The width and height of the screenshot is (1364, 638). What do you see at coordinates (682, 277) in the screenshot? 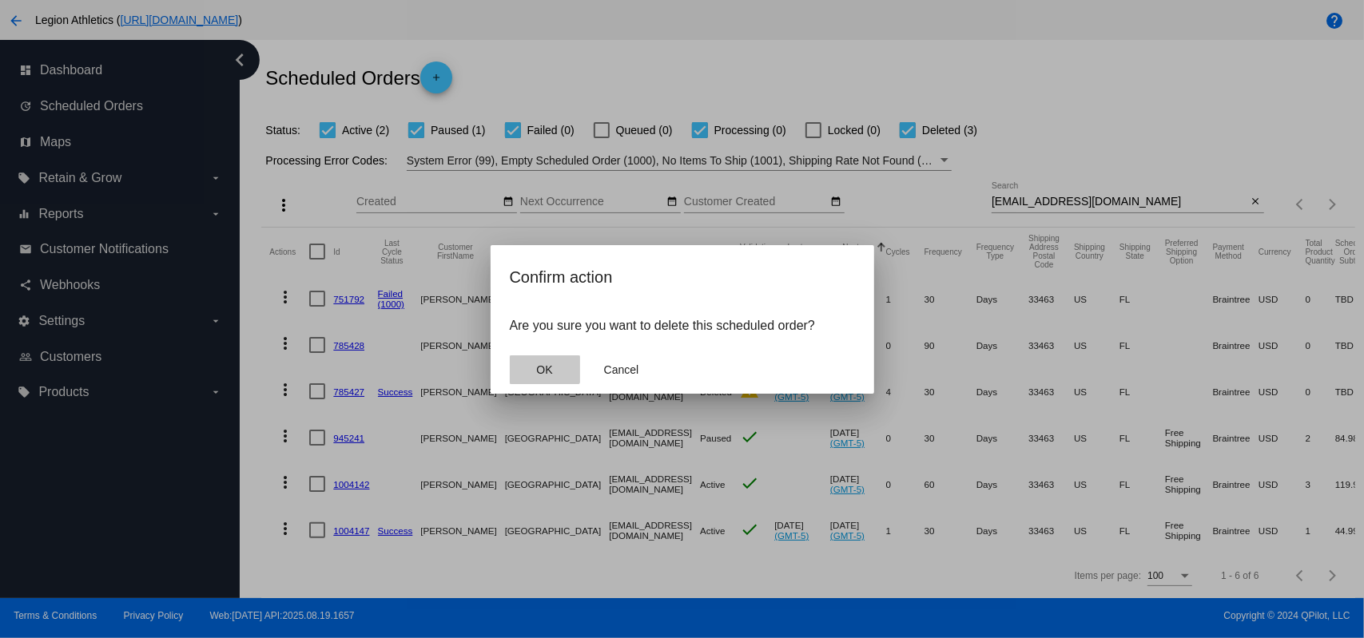
I see `h2: Confirm action` at bounding box center [682, 277].